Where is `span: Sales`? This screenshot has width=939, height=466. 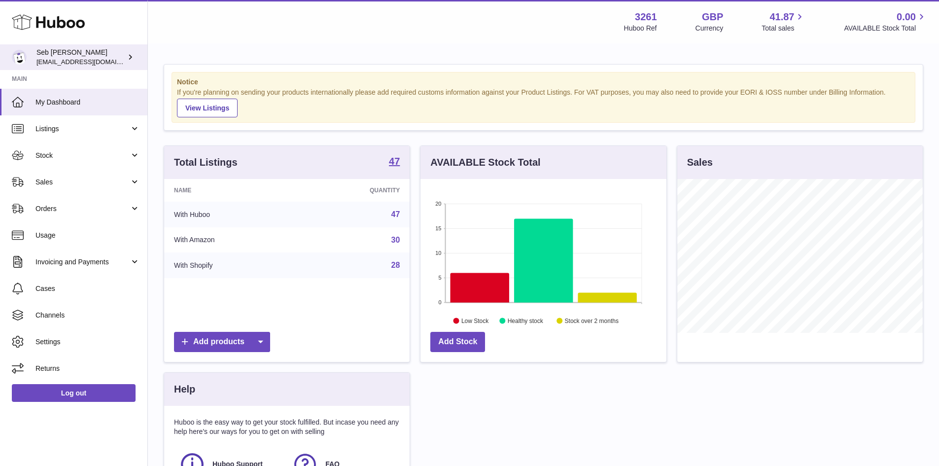 span: Sales is located at coordinates (82, 182).